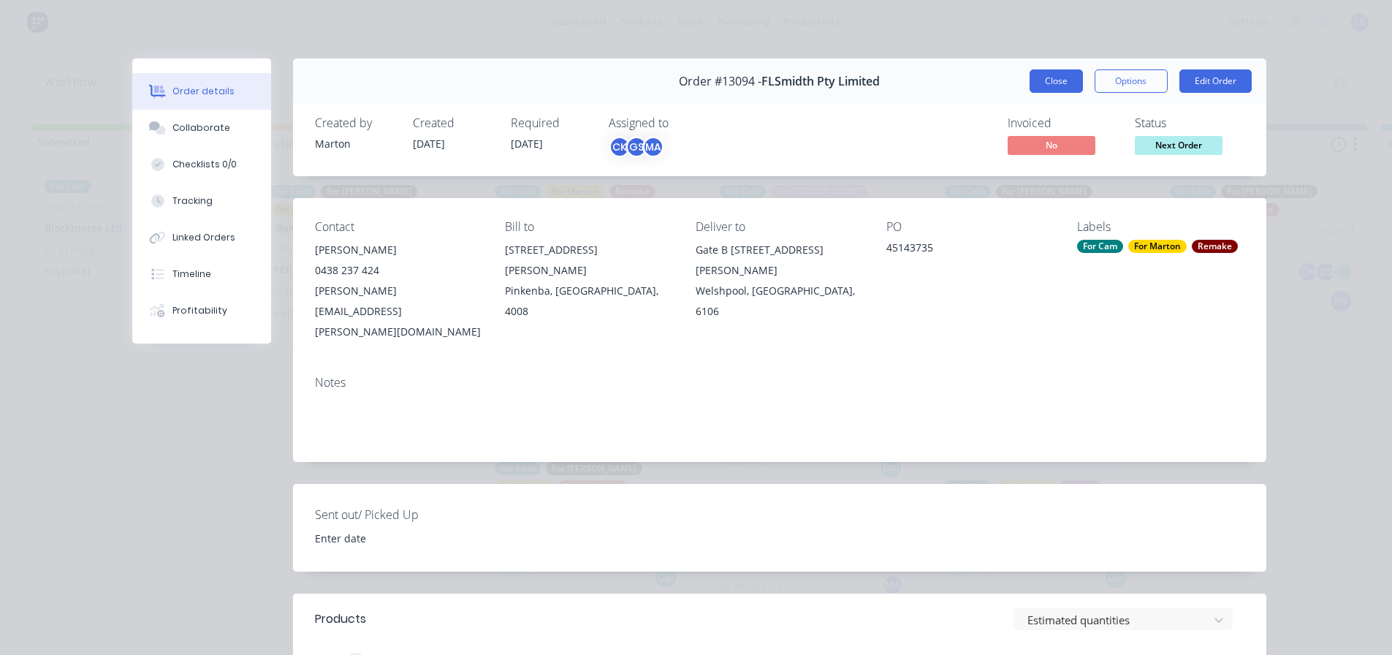 Image resolution: width=1392 pixels, height=655 pixels. Describe the element at coordinates (202, 201) in the screenshot. I see `button: Tracking` at that location.